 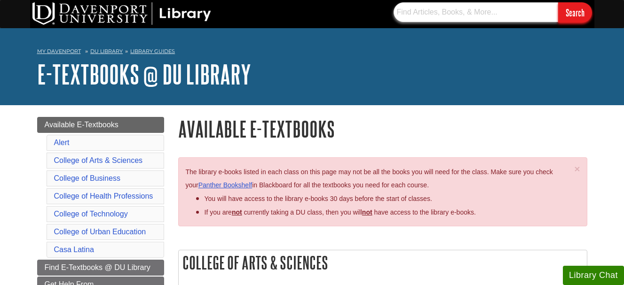 I want to click on span: You will have access to the library e-books 30 days before the start of classes., so click(x=318, y=199).